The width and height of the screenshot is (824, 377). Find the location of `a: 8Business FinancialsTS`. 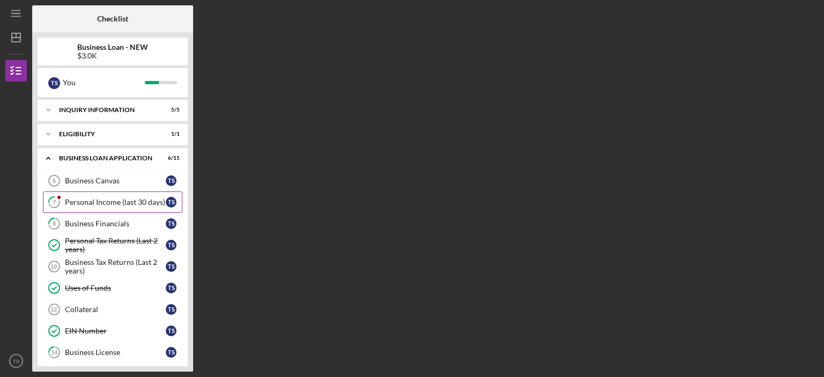

a: 8Business FinancialsTS is located at coordinates (113, 224).